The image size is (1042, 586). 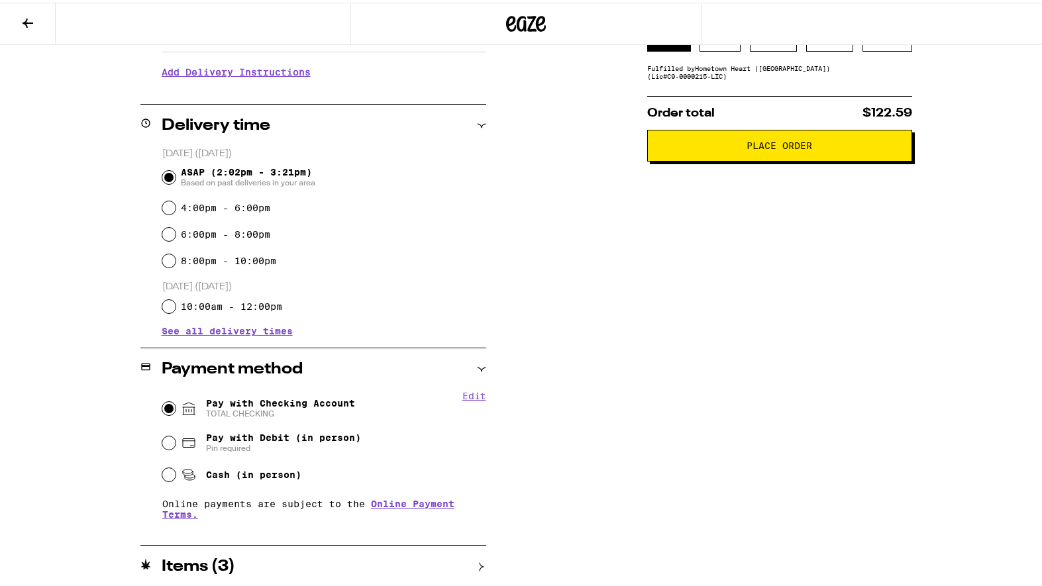 I want to click on label: 4:00pm - 6:00pm, so click(x=225, y=205).